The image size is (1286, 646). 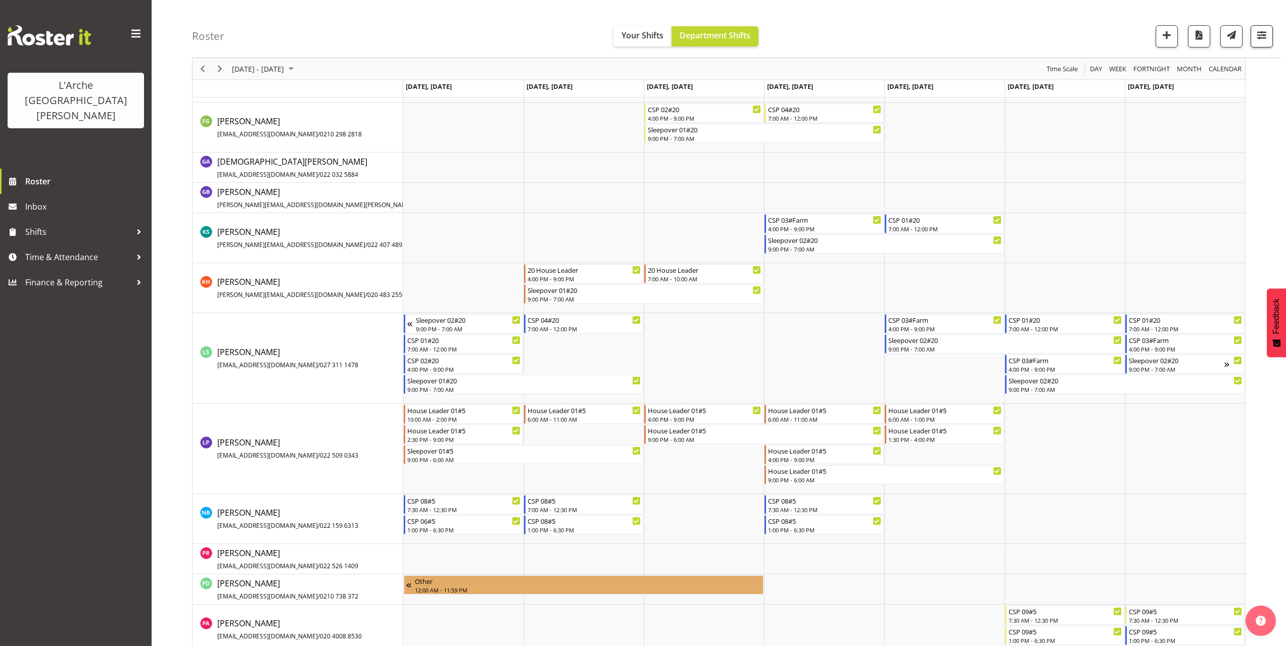 I want to click on span: 020 483 2559, so click(x=386, y=295).